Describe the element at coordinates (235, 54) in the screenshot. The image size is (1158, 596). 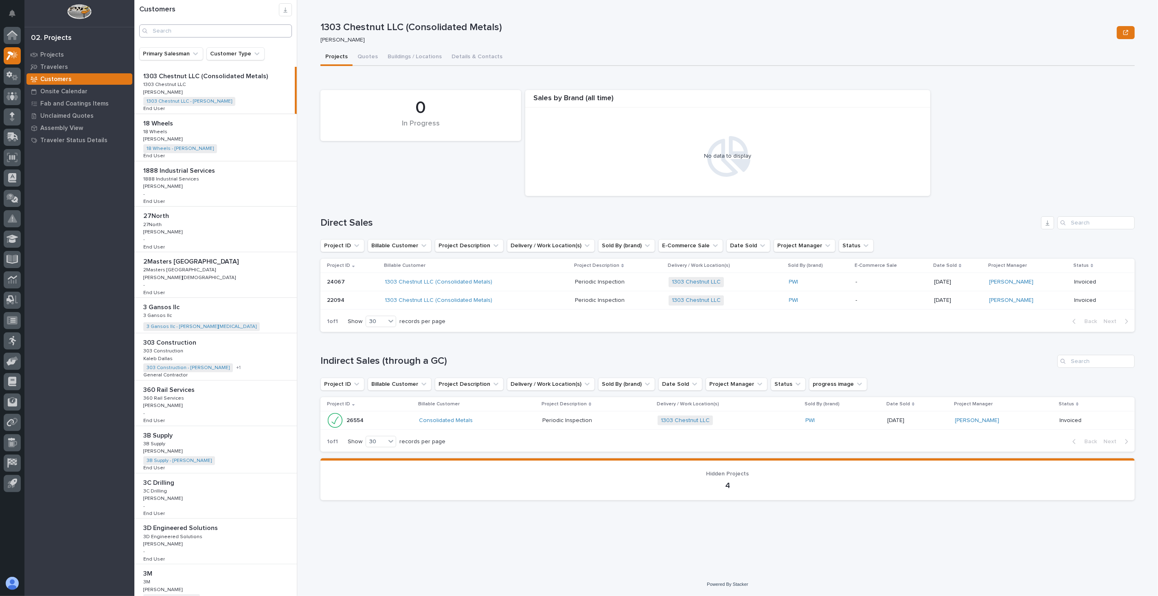
I see `button: Customer Type` at that location.